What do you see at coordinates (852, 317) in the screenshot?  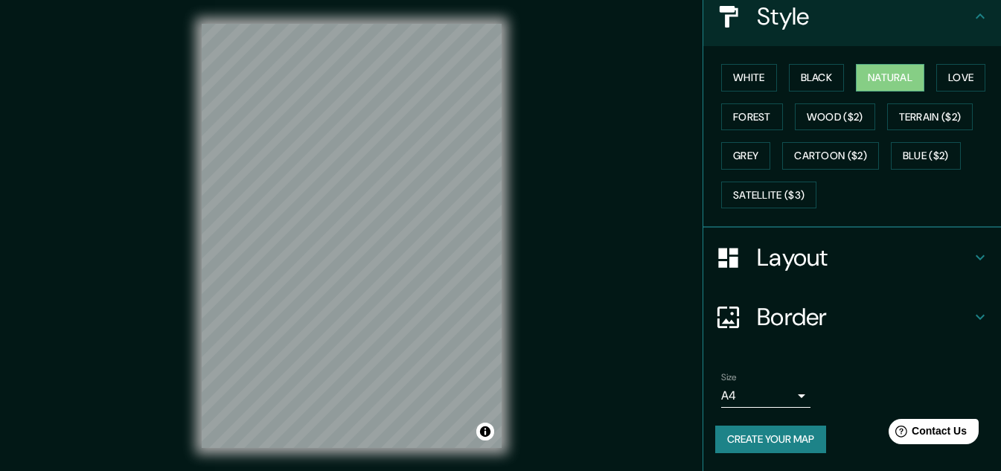 I see `div: Border` at bounding box center [852, 317].